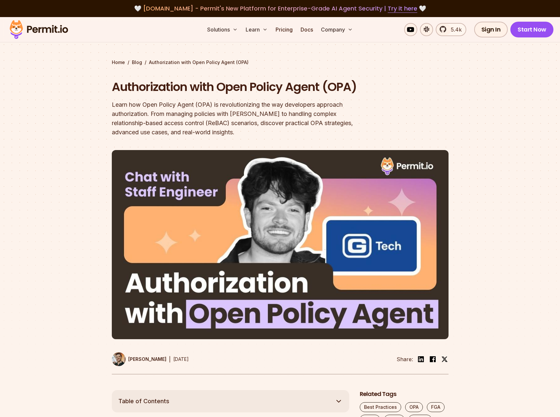 The image size is (560, 417). I want to click on img: Authorization with Open Policy Agent (OPA), so click(280, 245).